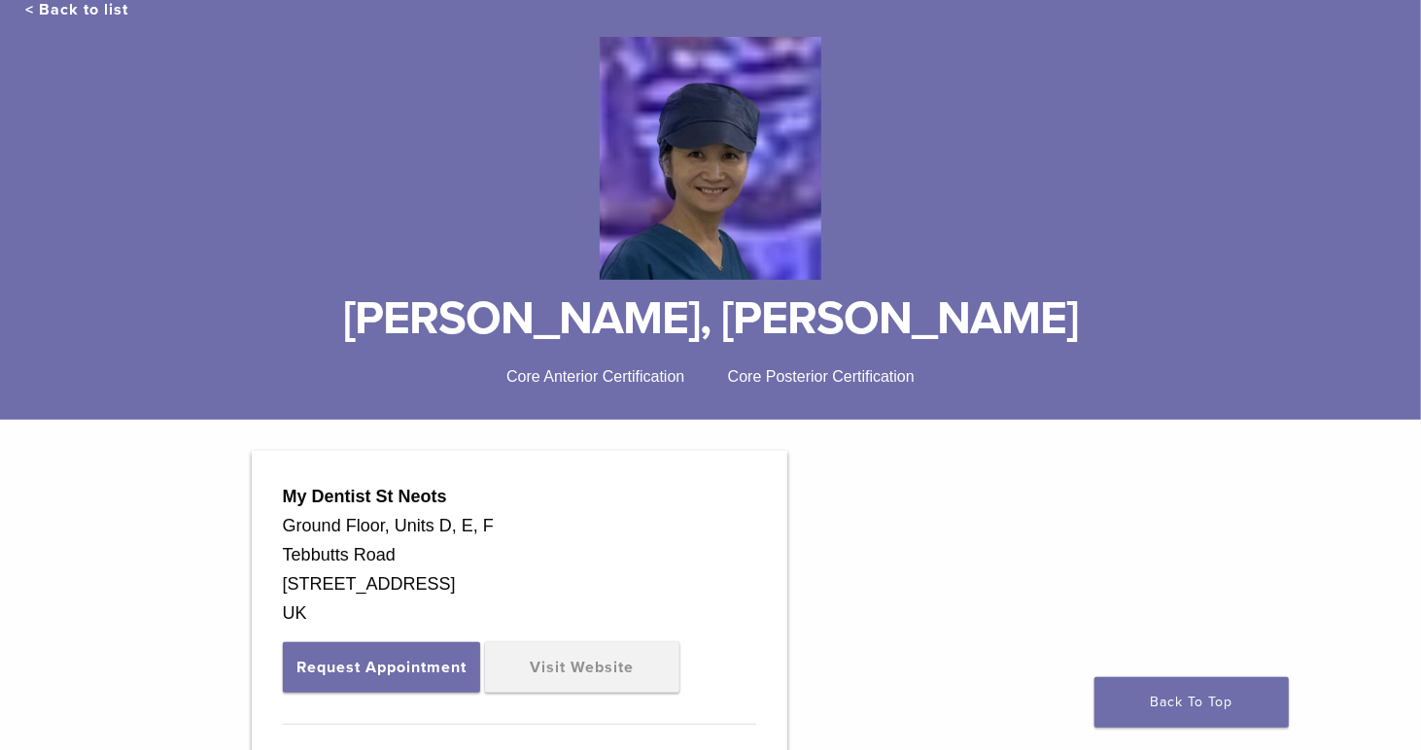 This screenshot has height=750, width=1421. Describe the element at coordinates (519, 526) in the screenshot. I see `div: Ground Floor, Units D, E, F` at that location.